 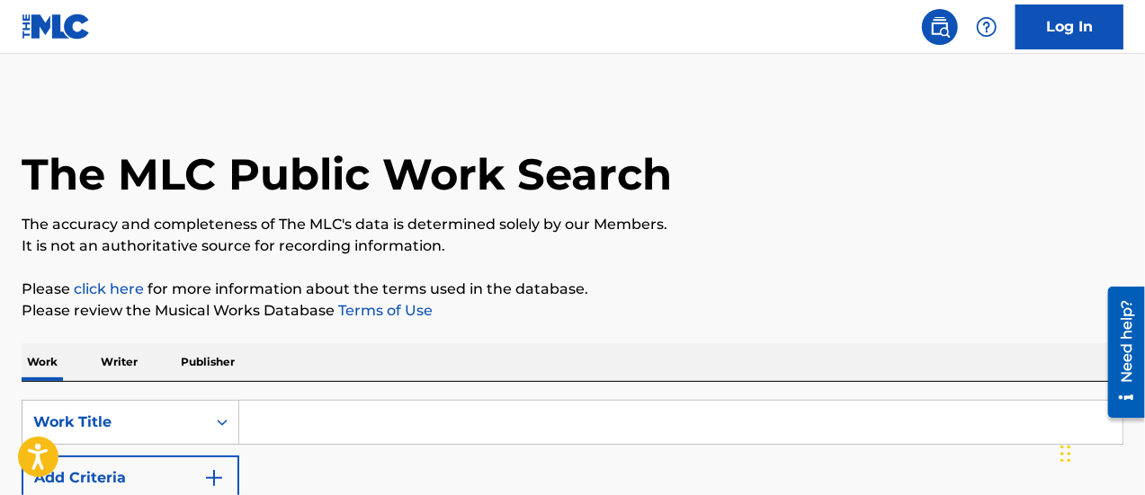 What do you see at coordinates (1069, 27) in the screenshot?
I see `a: Log In` at bounding box center [1069, 27].